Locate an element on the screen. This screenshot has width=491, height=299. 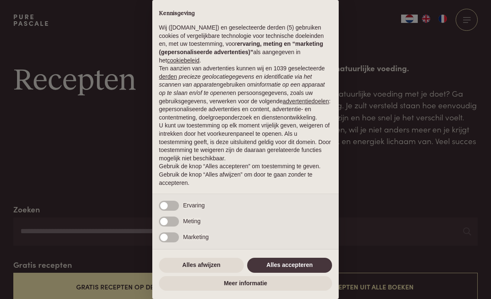
span: Marketing is located at coordinates (196, 237).